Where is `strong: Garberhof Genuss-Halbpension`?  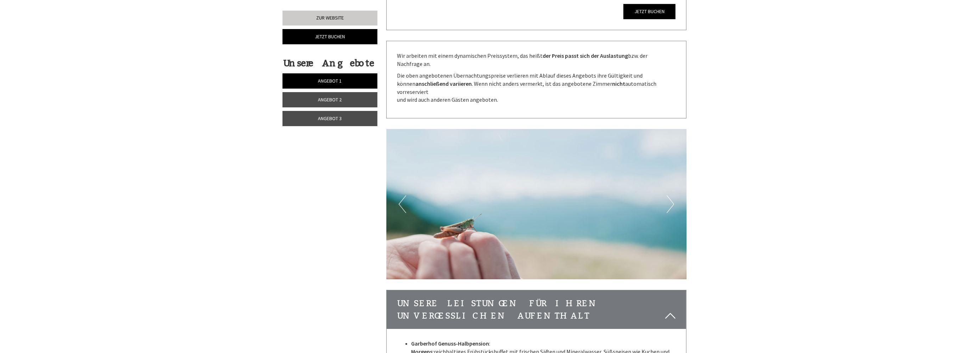
strong: Garberhof Genuss-Halbpension is located at coordinates (450, 343).